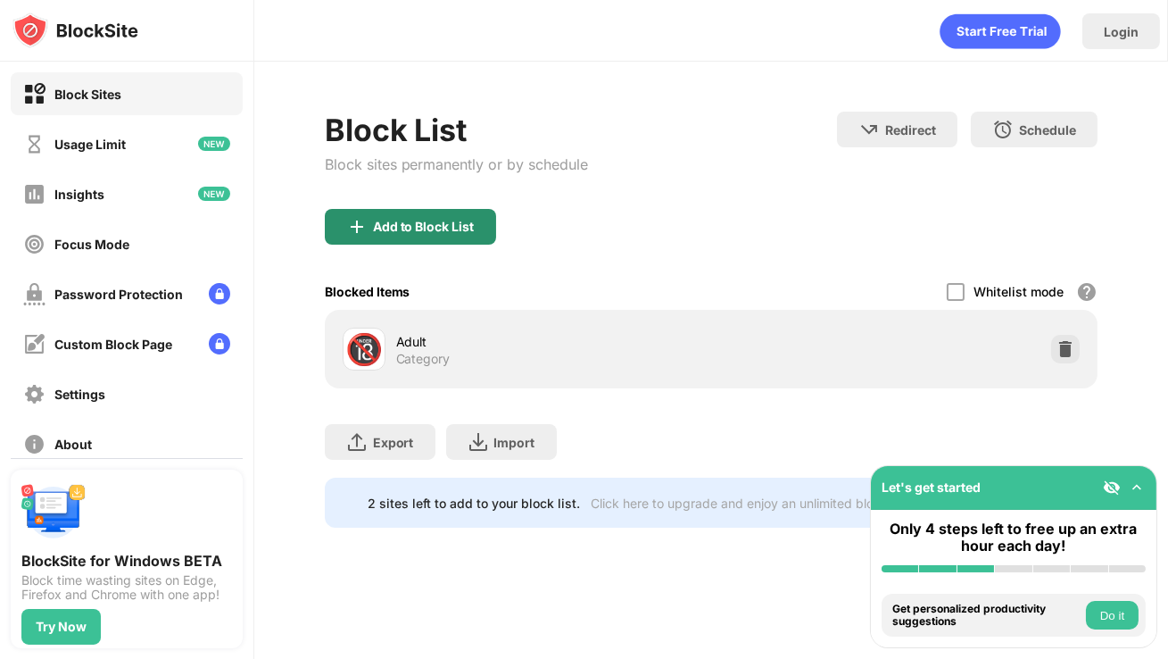 The image size is (1168, 659). What do you see at coordinates (457, 164) in the screenshot?
I see `div: Block sites permanently or by schedule` at bounding box center [457, 164].